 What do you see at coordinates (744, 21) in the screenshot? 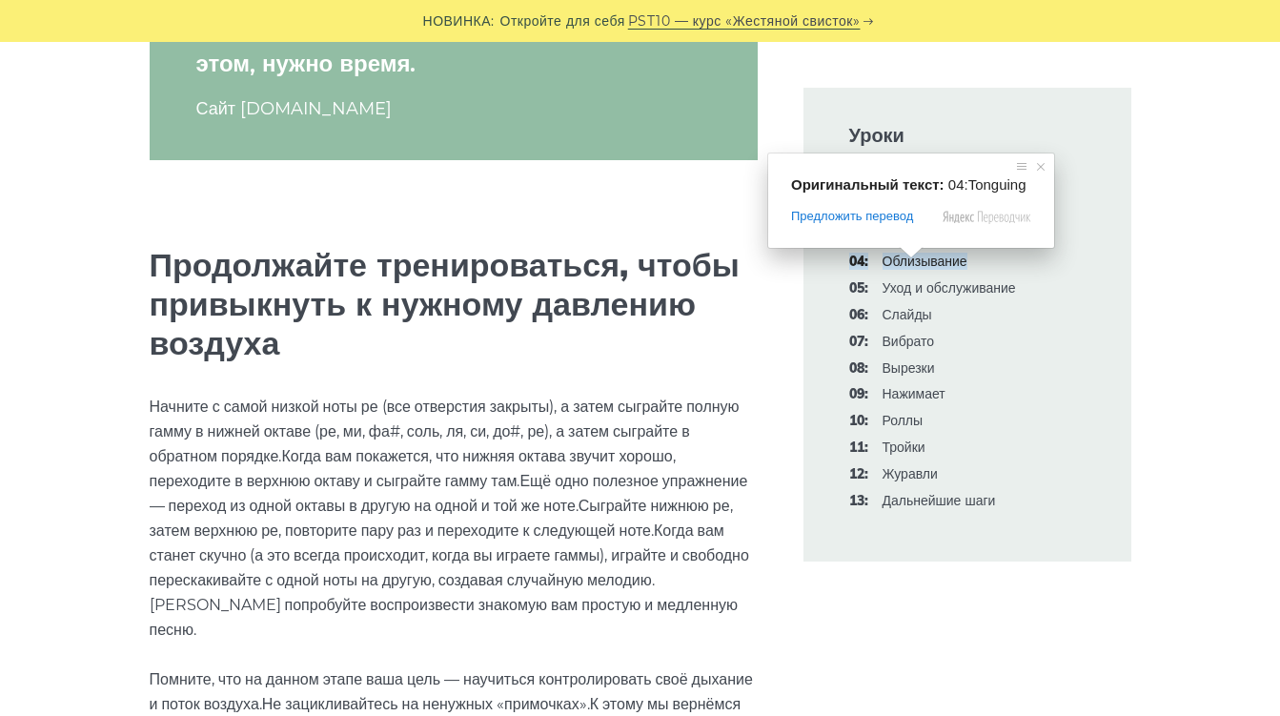
I see `a: PST10 — курс «Жестяной свисток»` at bounding box center [744, 21].